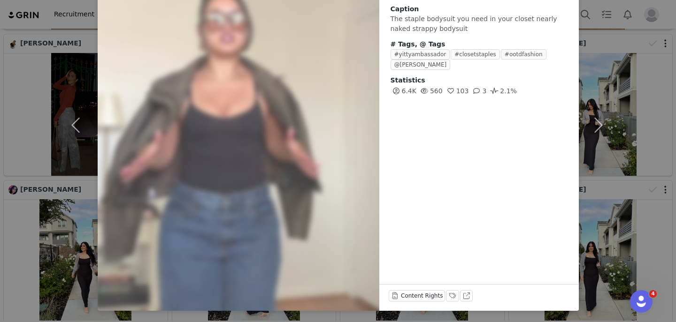 Image resolution: width=676 pixels, height=322 pixels. I want to click on span: Statistics, so click(408, 80).